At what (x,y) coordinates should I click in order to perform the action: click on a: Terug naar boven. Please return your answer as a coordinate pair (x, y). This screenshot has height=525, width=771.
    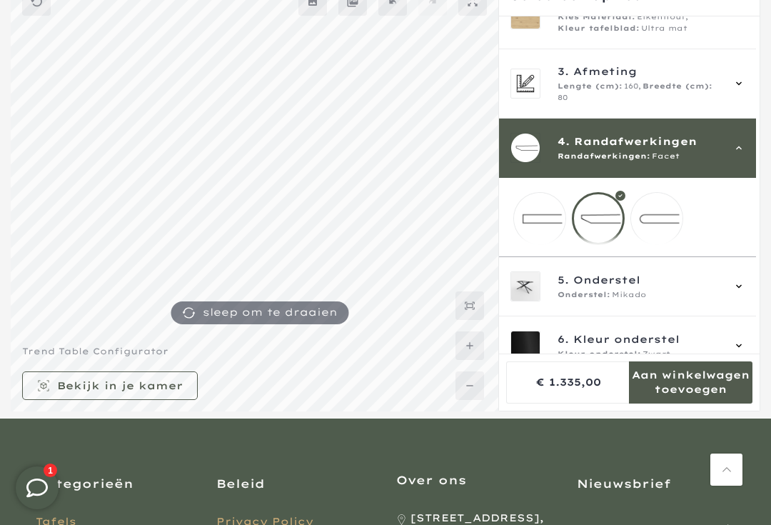
    Looking at the image, I should click on (726, 469).